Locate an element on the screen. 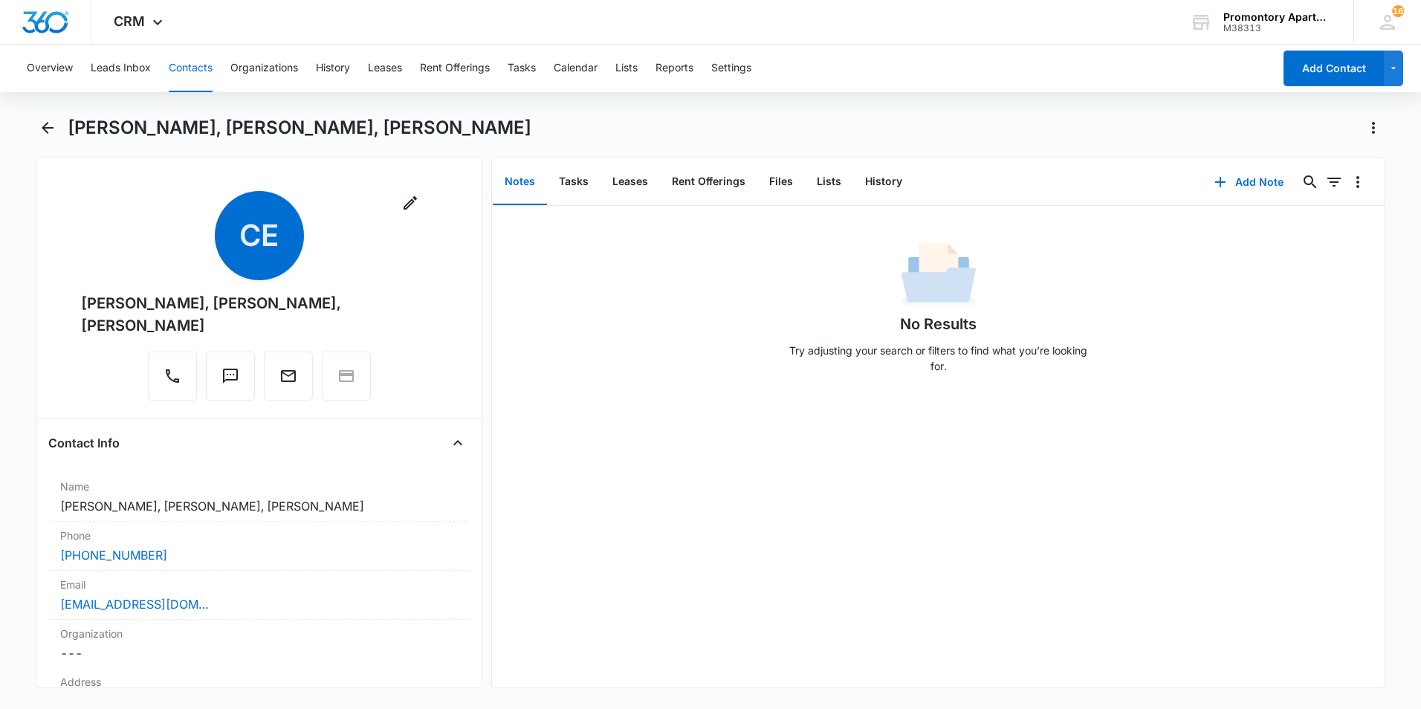 This screenshot has width=1421, height=709. button: Call is located at coordinates (172, 376).